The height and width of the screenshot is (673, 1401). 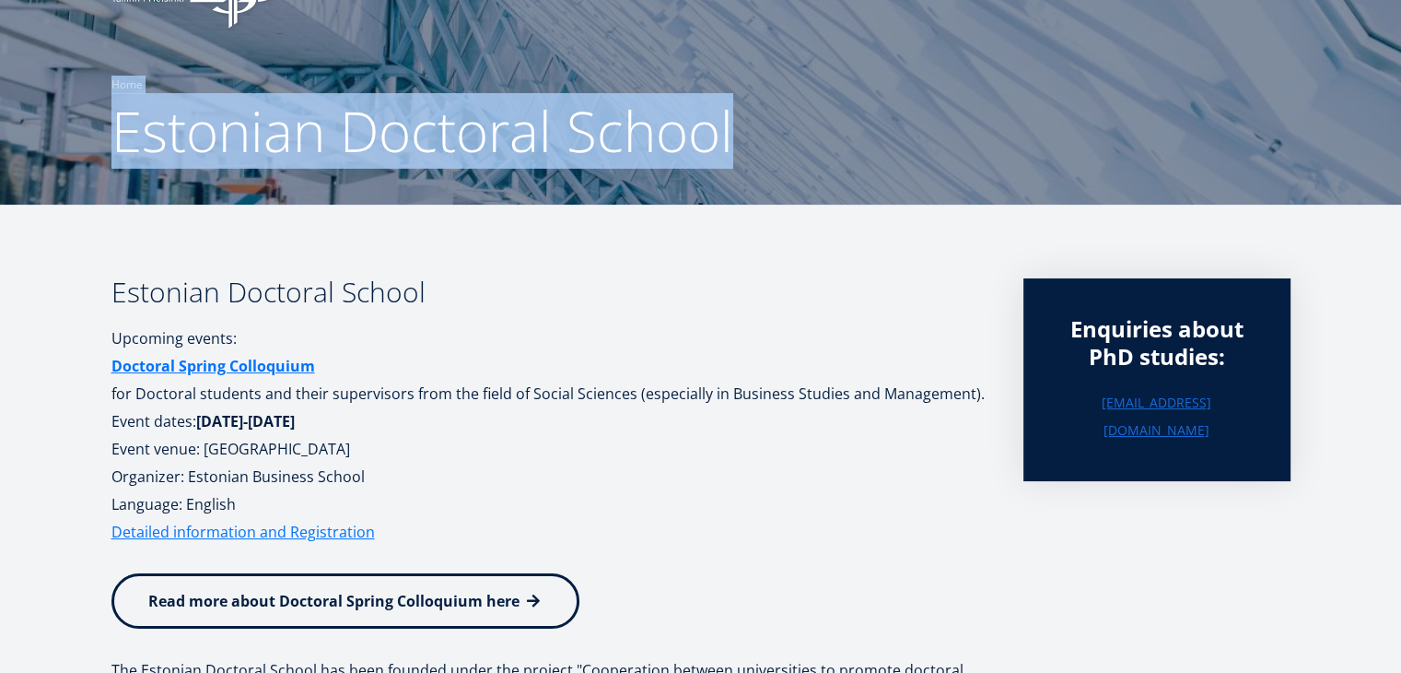 What do you see at coordinates (268, 291) in the screenshot?
I see `b: Estonian Doctoral School` at bounding box center [268, 291].